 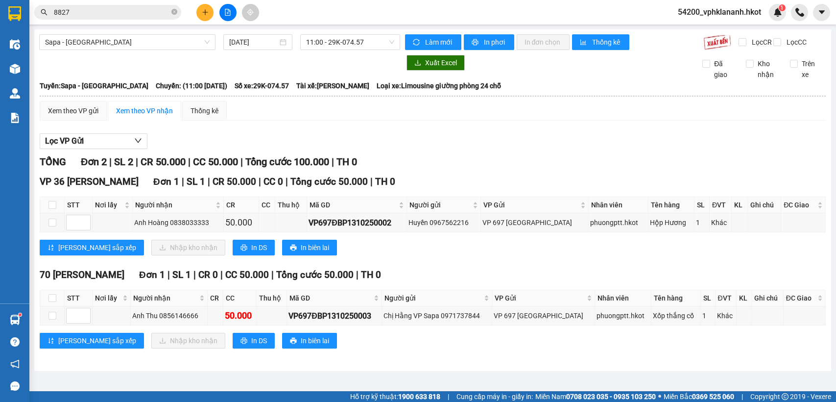 I want to click on th: Ghi chú, so click(x=767, y=298).